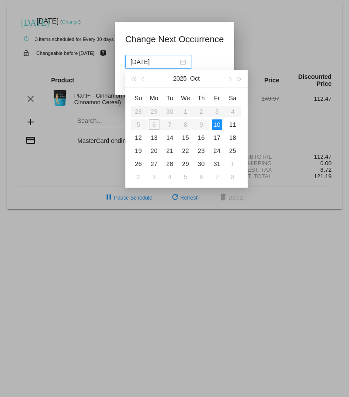  I want to click on div: 4, so click(170, 177).